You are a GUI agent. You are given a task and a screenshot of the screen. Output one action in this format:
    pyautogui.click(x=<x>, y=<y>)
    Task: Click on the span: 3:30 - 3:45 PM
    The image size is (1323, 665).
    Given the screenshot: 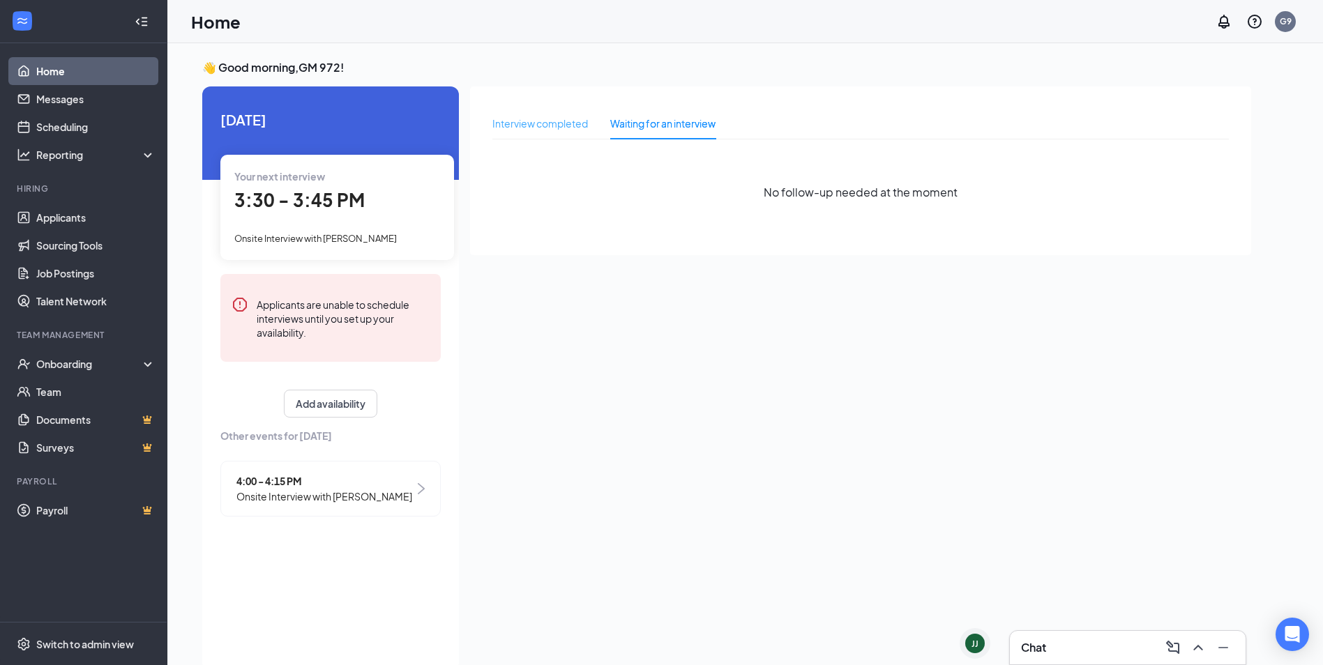 What is the action you would take?
    pyautogui.click(x=299, y=199)
    